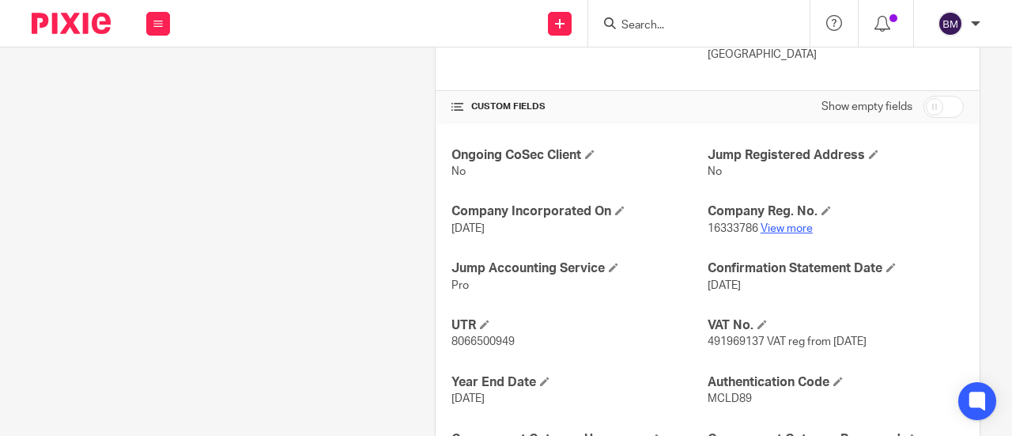 Image resolution: width=1012 pixels, height=436 pixels. What do you see at coordinates (836, 211) in the screenshot?
I see `h4: Company Reg. No.` at bounding box center [836, 211].